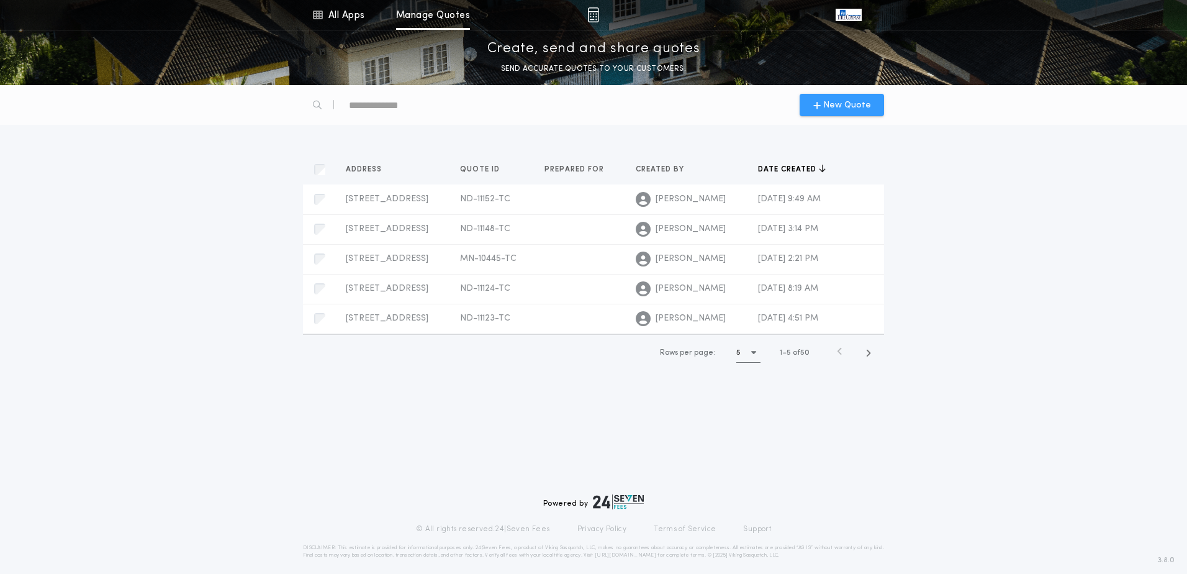 The image size is (1187, 574). What do you see at coordinates (842, 105) in the screenshot?
I see `button: New Quote` at bounding box center [842, 105].